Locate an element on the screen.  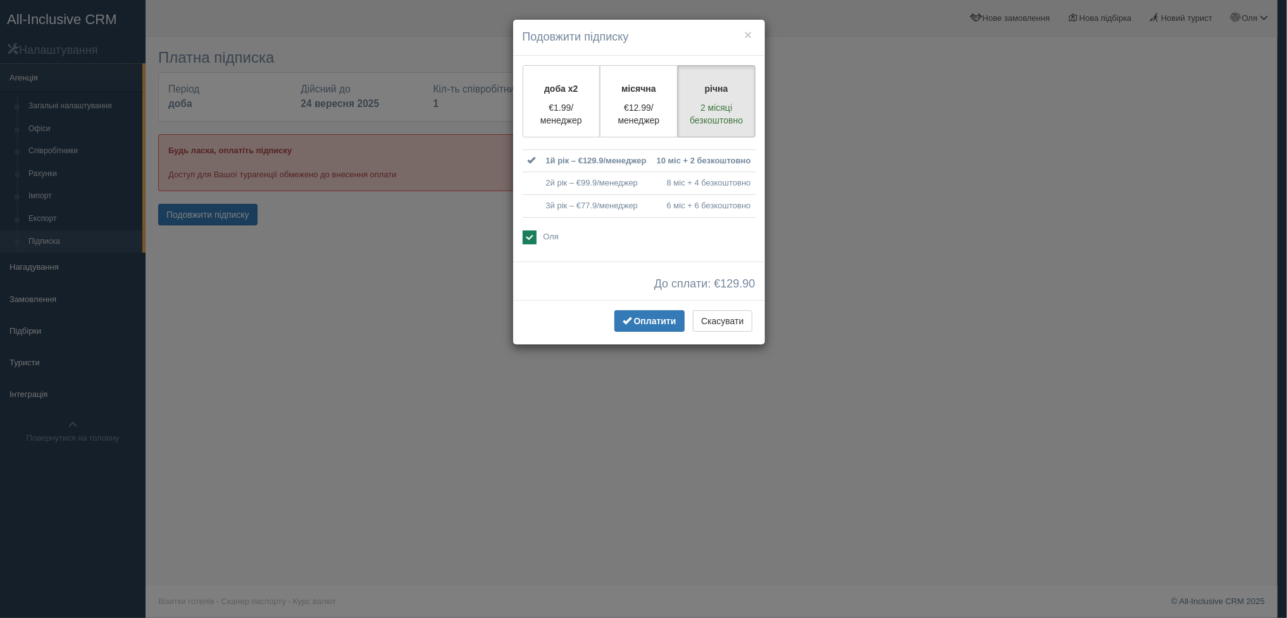
p: €12.99/менеджер is located at coordinates (639, 114).